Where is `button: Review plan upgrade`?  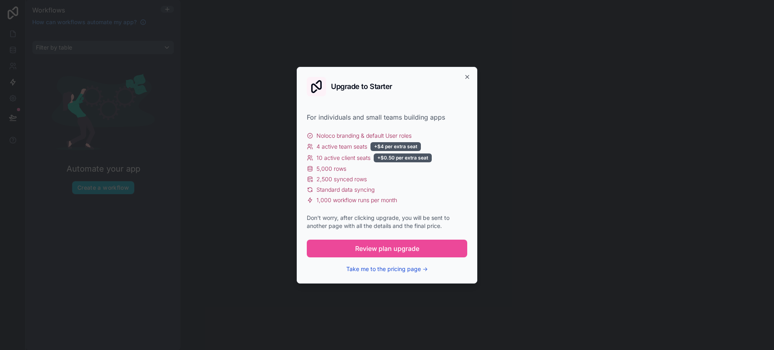 button: Review plan upgrade is located at coordinates (387, 249).